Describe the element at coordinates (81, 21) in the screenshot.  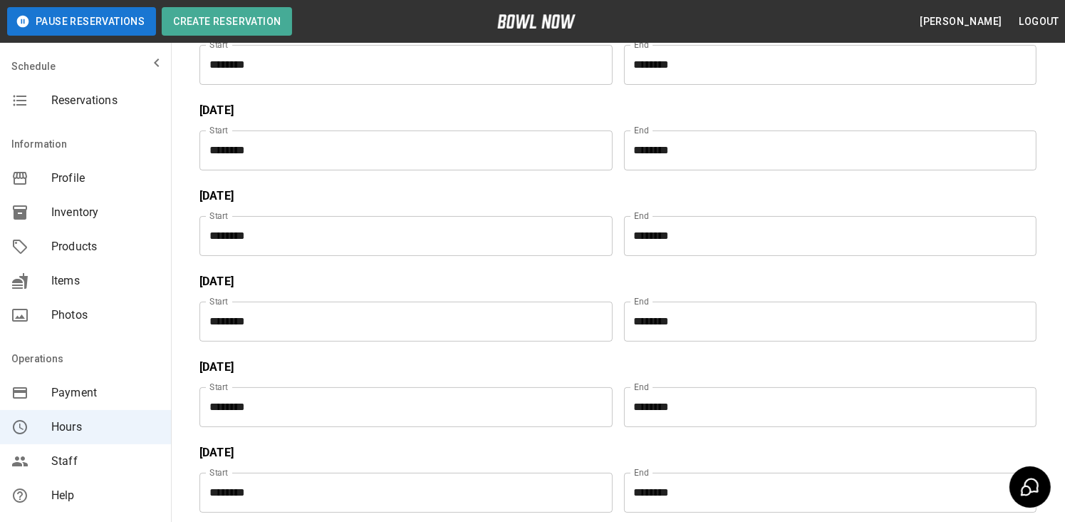
I see `button: Pause Reservations` at that location.